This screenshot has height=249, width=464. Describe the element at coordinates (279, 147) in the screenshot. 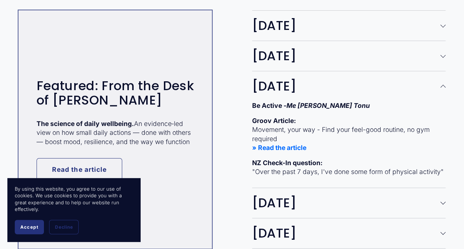

I see `a: » Read the article` at that location.